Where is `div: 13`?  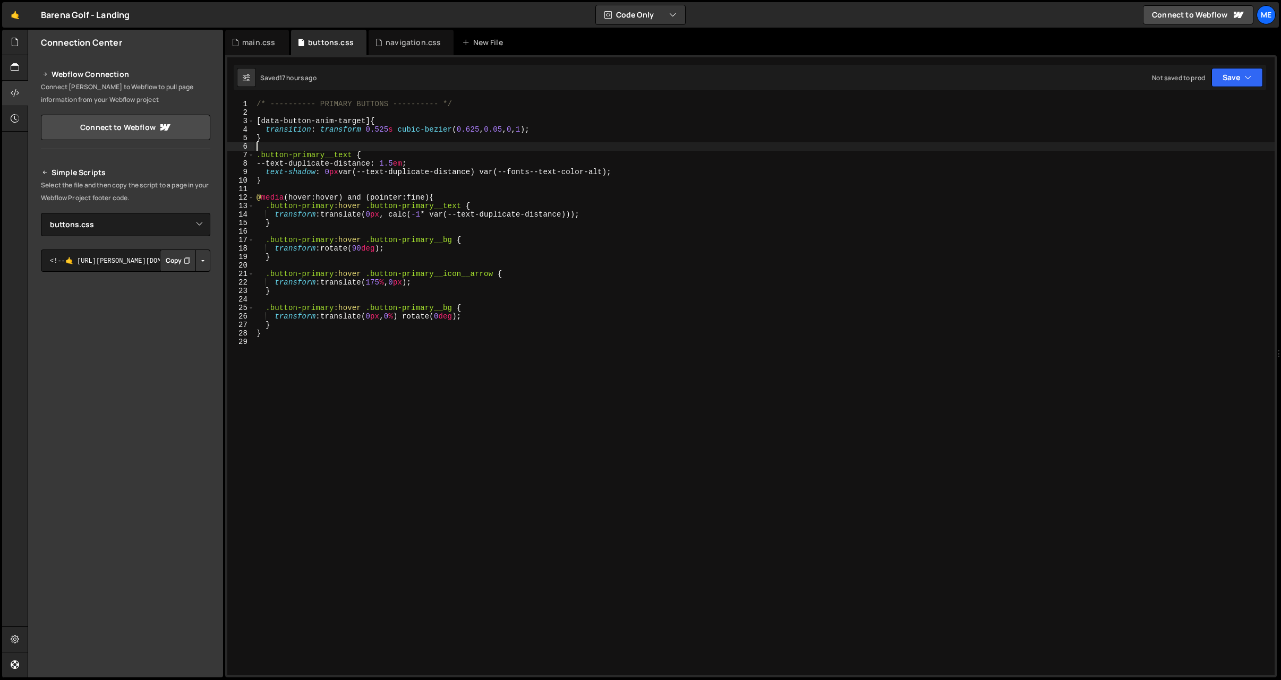 div: 13 is located at coordinates (241, 206).